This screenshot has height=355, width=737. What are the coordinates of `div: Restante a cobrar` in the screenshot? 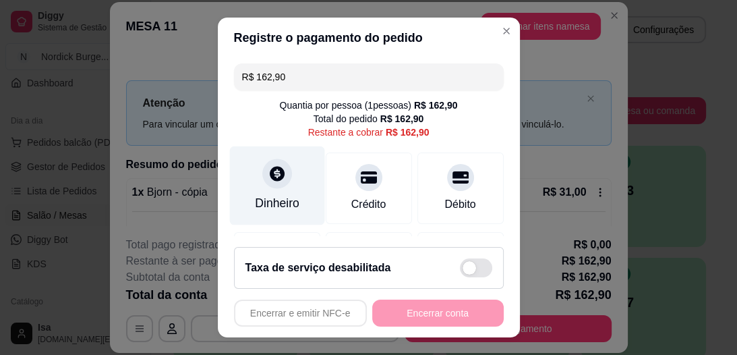 It's located at (369, 132).